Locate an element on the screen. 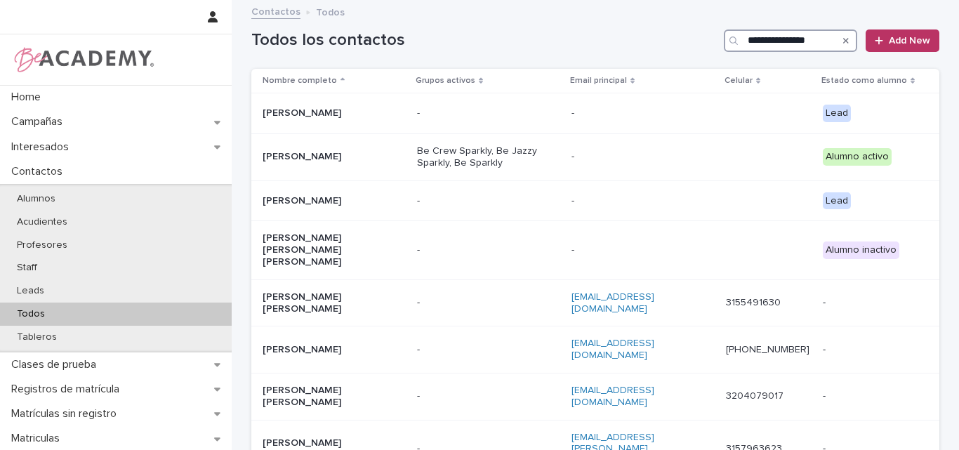 The width and height of the screenshot is (959, 450). p: Clases de prueba is located at coordinates (56, 364).